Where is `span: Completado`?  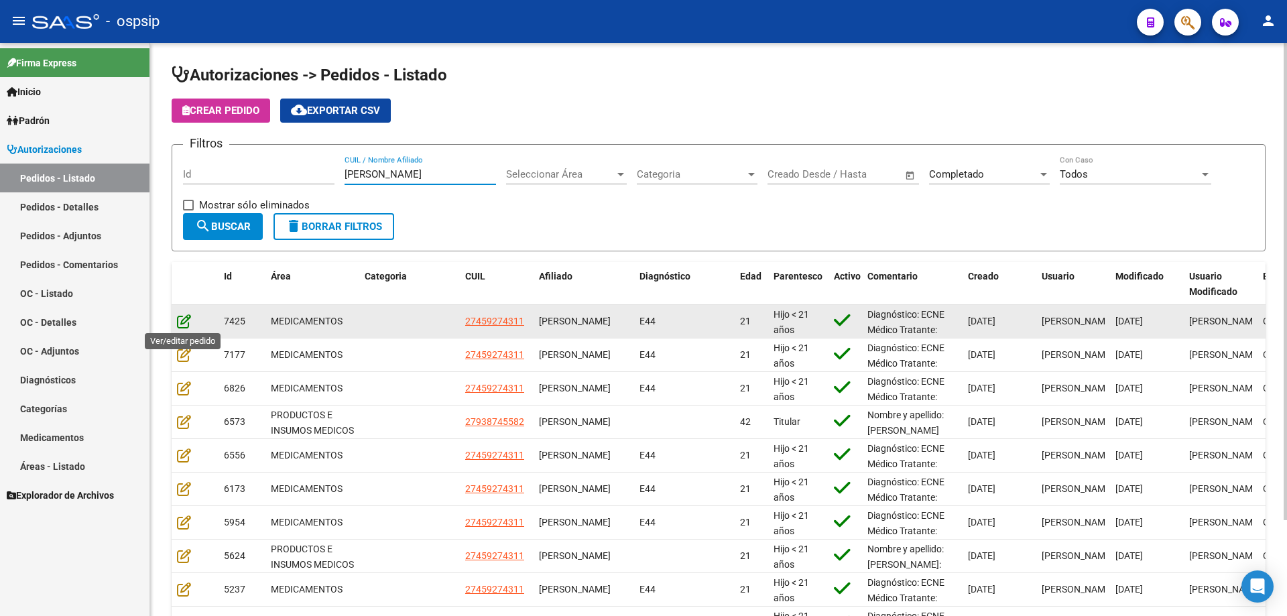
span: Completado is located at coordinates (957, 174).